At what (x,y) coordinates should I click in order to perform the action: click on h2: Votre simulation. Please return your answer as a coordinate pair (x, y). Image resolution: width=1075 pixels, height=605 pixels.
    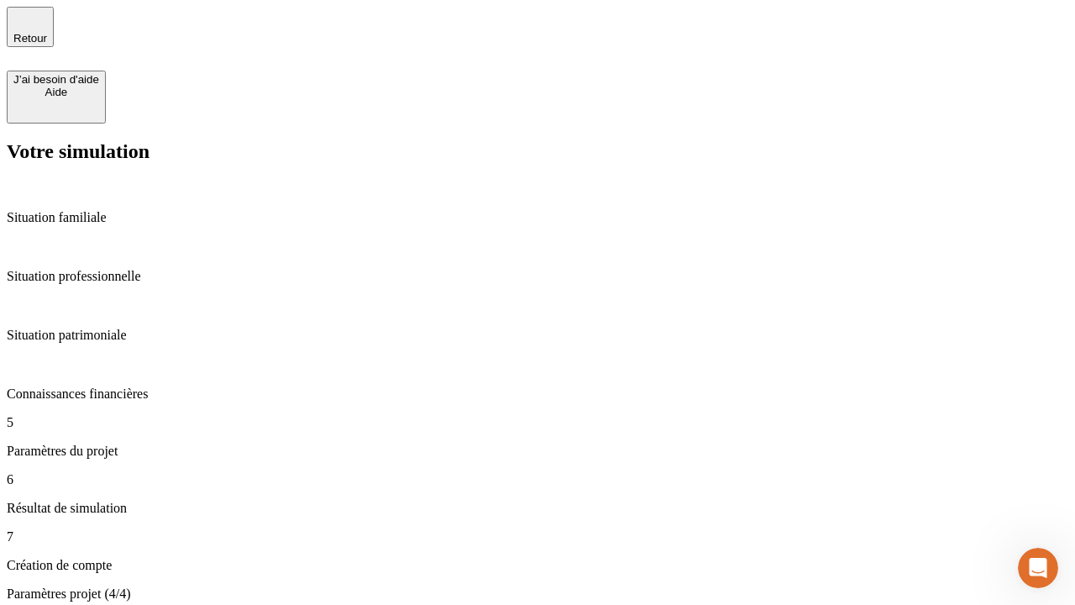
    Looking at the image, I should click on (538, 151).